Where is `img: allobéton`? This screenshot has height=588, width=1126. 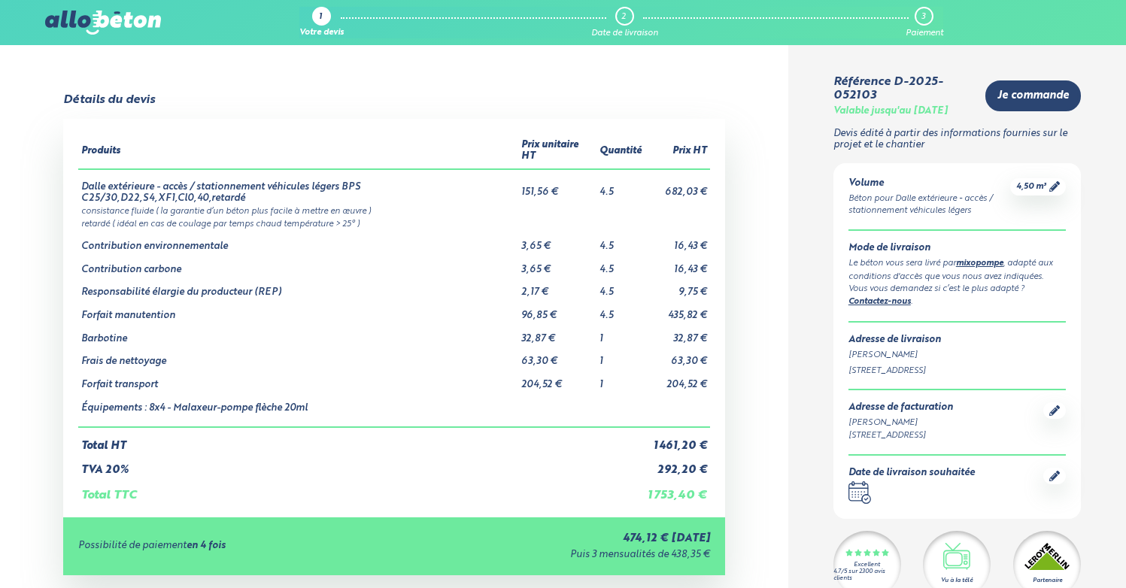 img: allobéton is located at coordinates (103, 23).